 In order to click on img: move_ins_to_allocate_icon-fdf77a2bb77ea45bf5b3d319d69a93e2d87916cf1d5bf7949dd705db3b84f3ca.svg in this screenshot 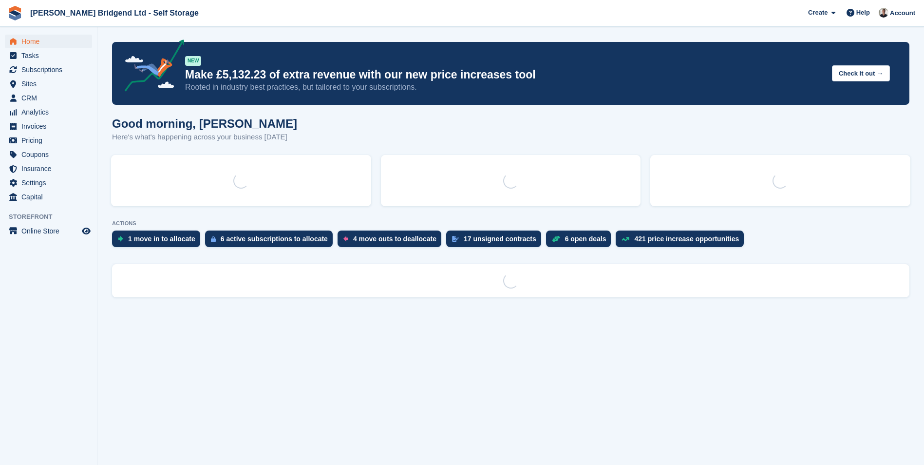, I will do `click(120, 239)`.